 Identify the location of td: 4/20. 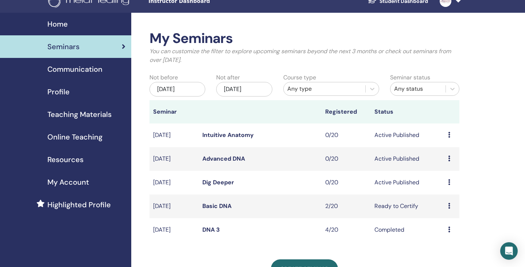
(346, 230).